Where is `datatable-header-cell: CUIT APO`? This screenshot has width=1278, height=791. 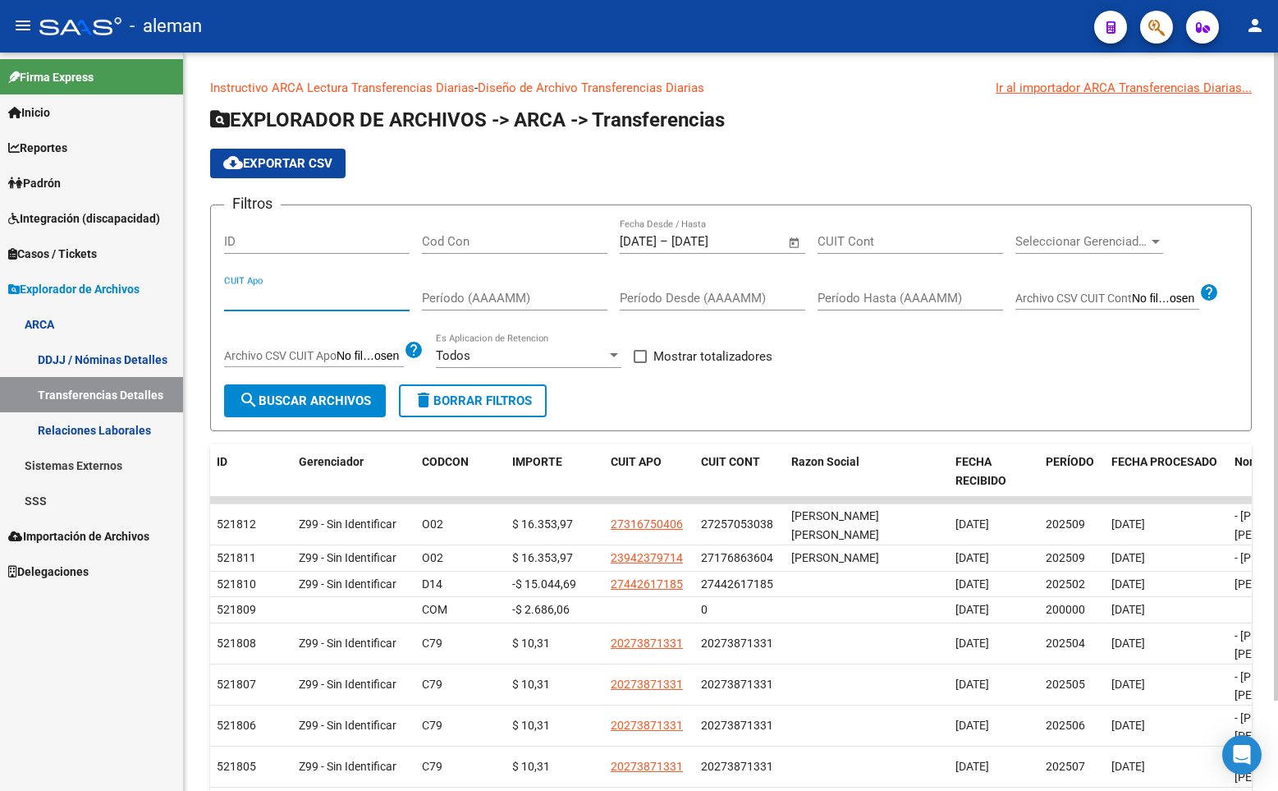 datatable-header-cell: CUIT APO is located at coordinates (649, 471).